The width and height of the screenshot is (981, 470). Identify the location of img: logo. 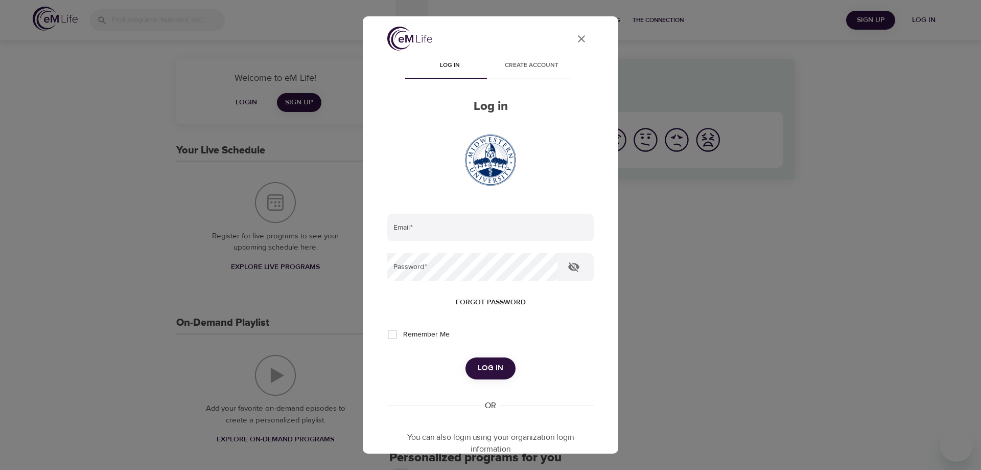
(410, 38).